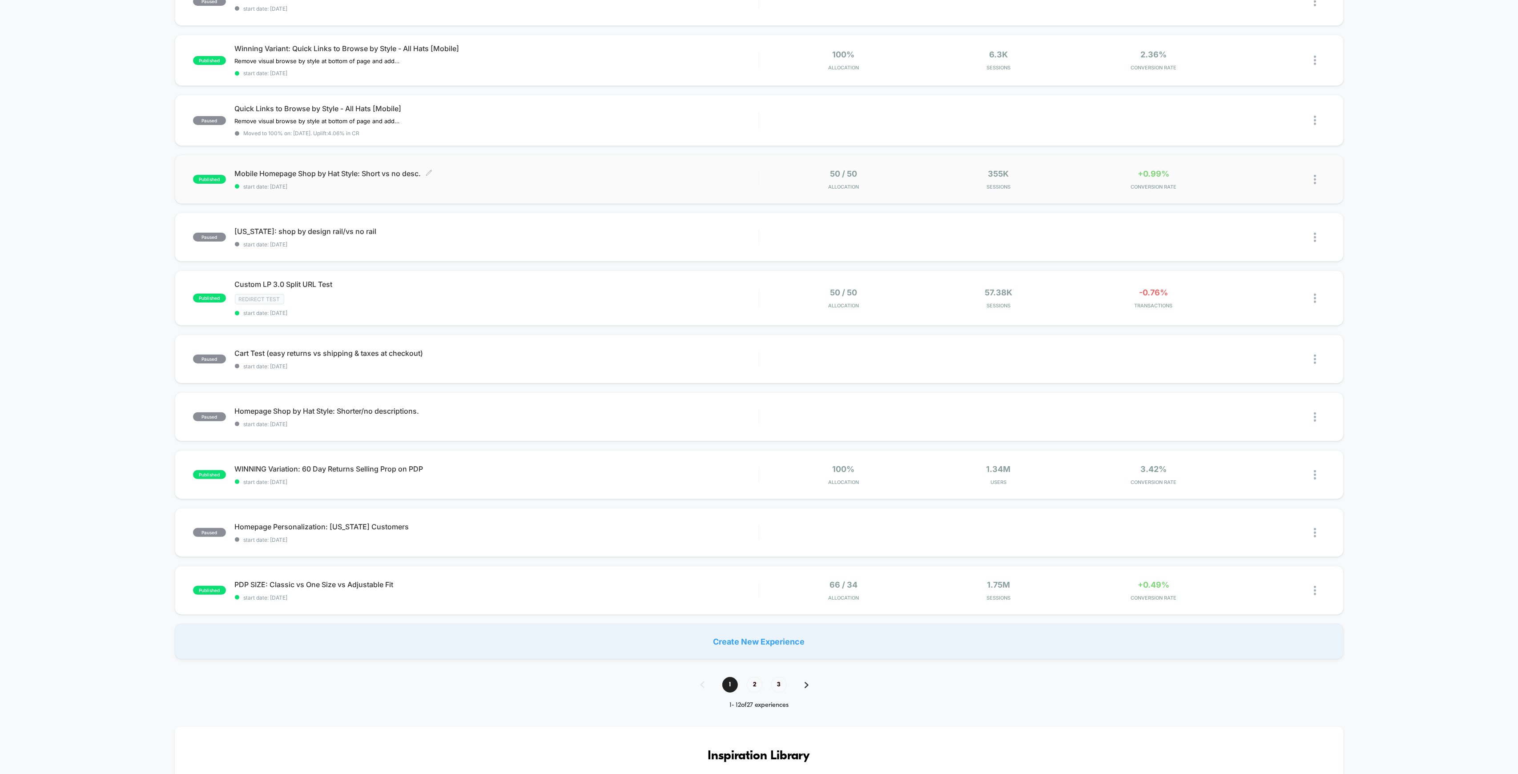  What do you see at coordinates (497, 173) in the screenshot?
I see `span: Mobile Homepage Shop by Hat Style: Short vs no desc.` at bounding box center [497, 173].